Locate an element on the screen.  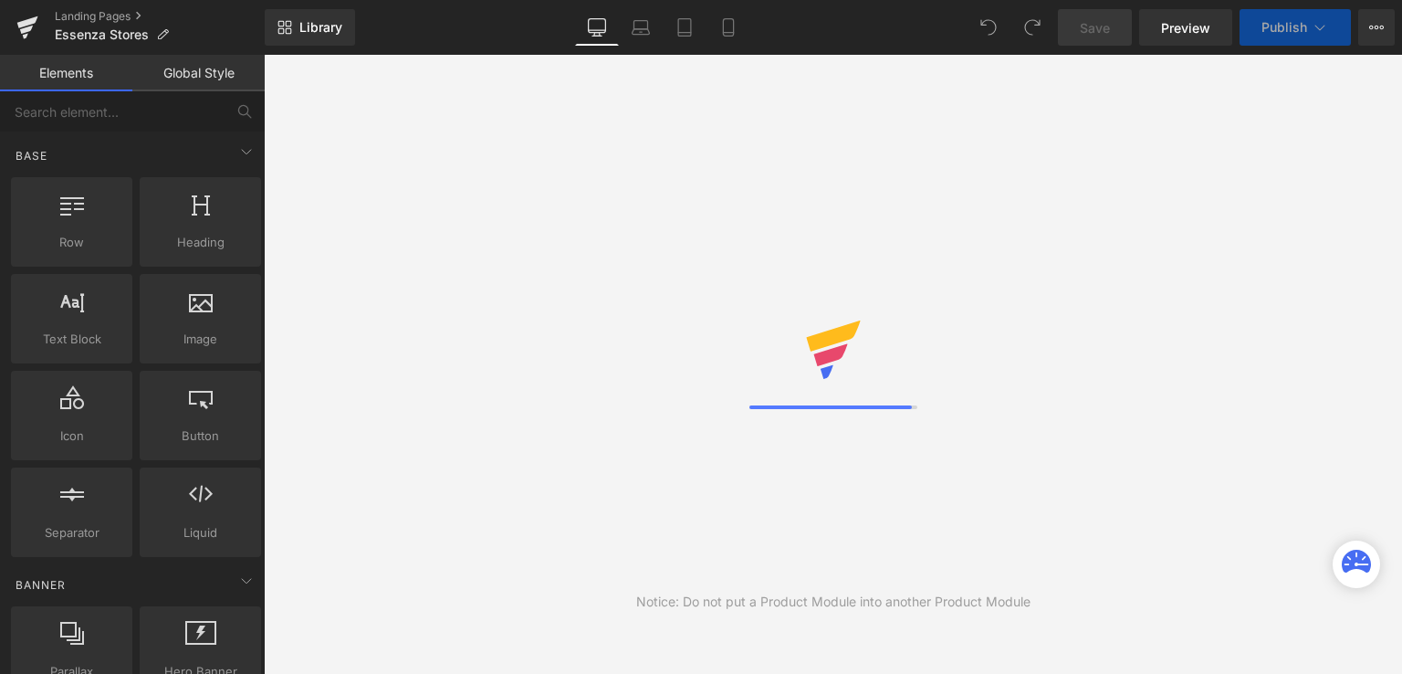
button: Undo is located at coordinates (989, 27).